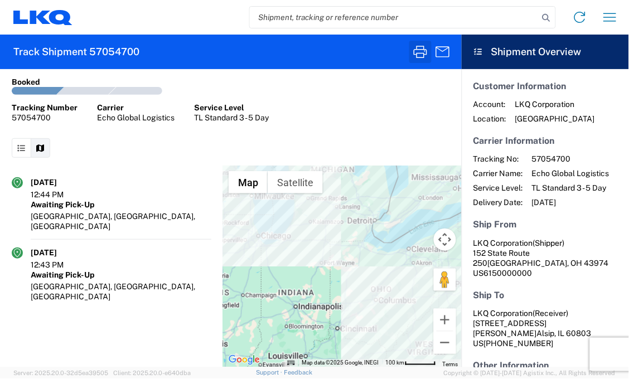 The width and height of the screenshot is (629, 379). Describe the element at coordinates (395, 363) in the screenshot. I see `span: 100 km` at that location.